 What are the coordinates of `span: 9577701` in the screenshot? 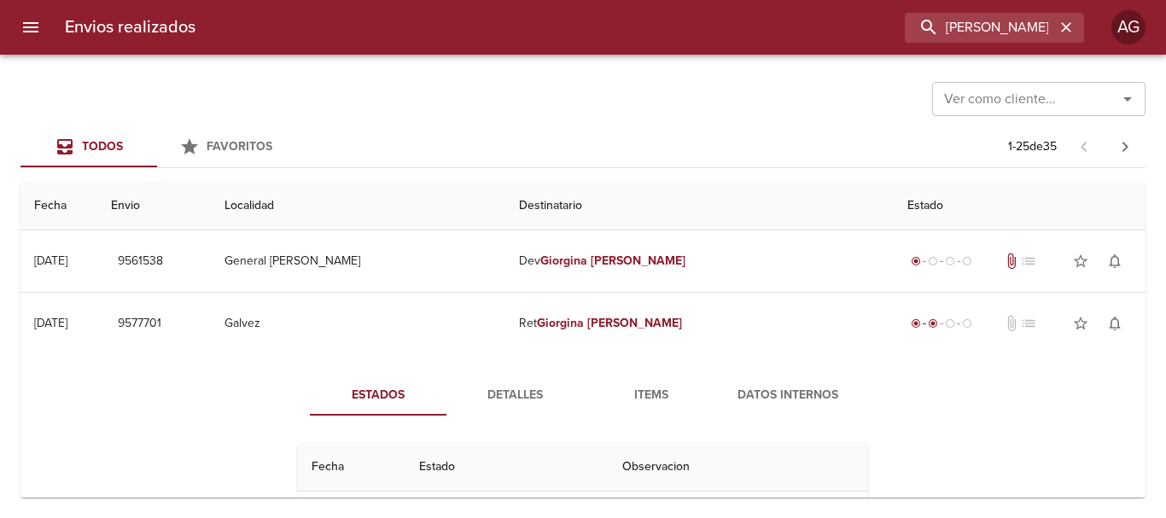 It's located at (139, 324).